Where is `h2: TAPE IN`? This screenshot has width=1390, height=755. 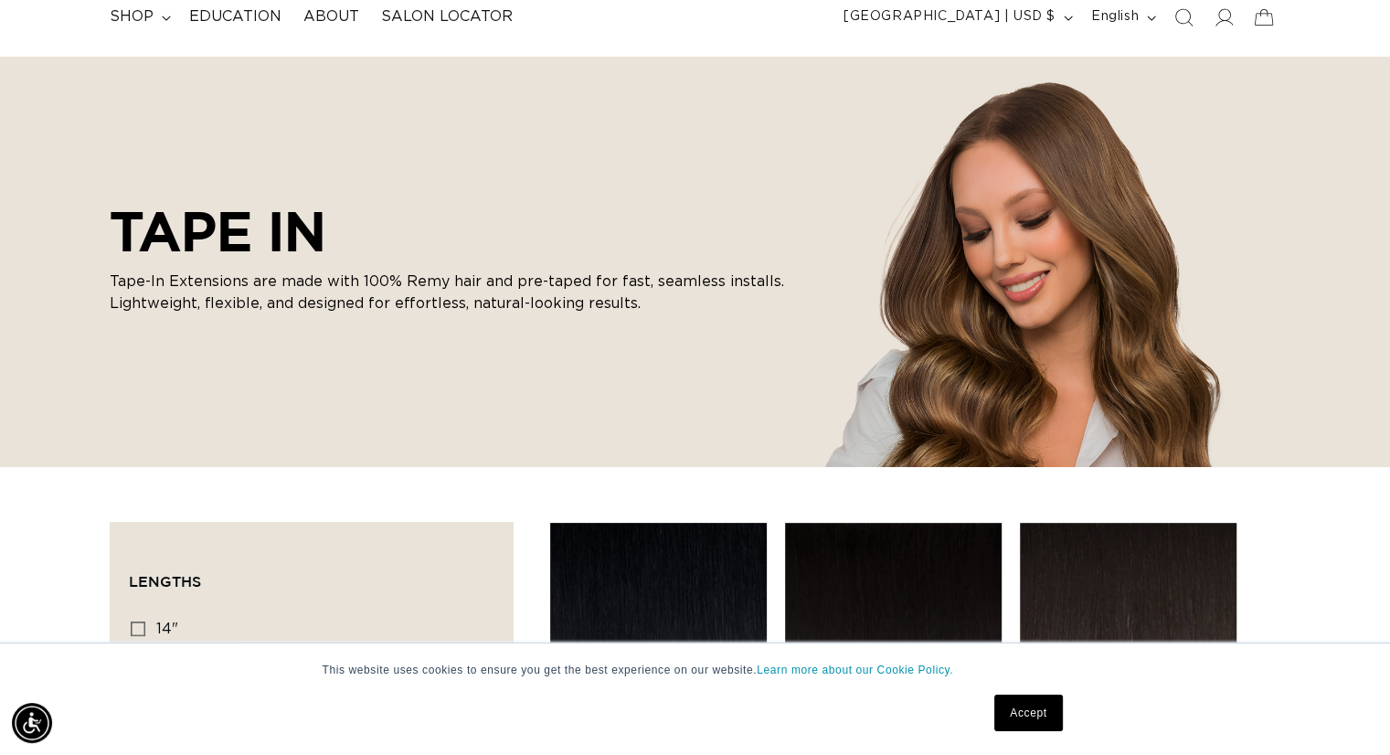
h2: TAPE IN is located at coordinates (457, 231).